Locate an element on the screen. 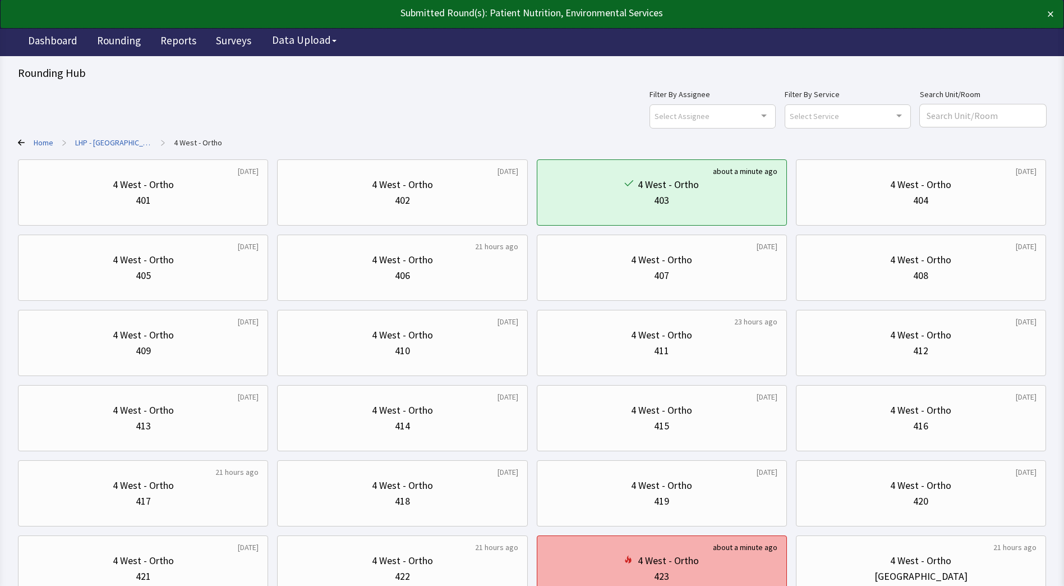  a: LHP - Pascack Valley is located at coordinates (113, 143).